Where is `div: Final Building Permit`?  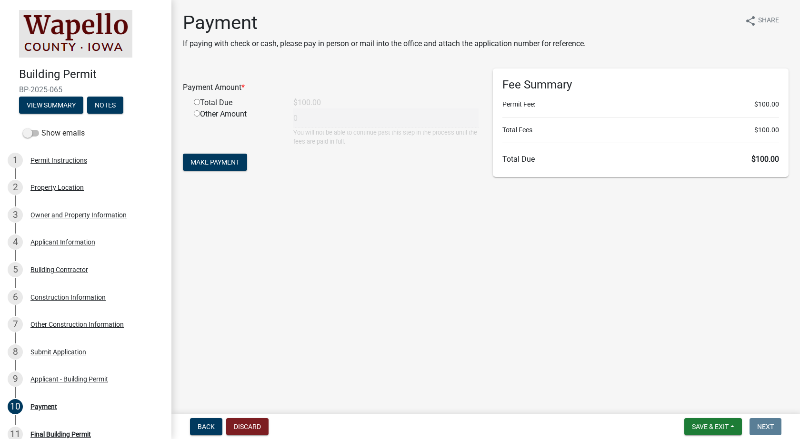 div: Final Building Permit is located at coordinates (60, 435).